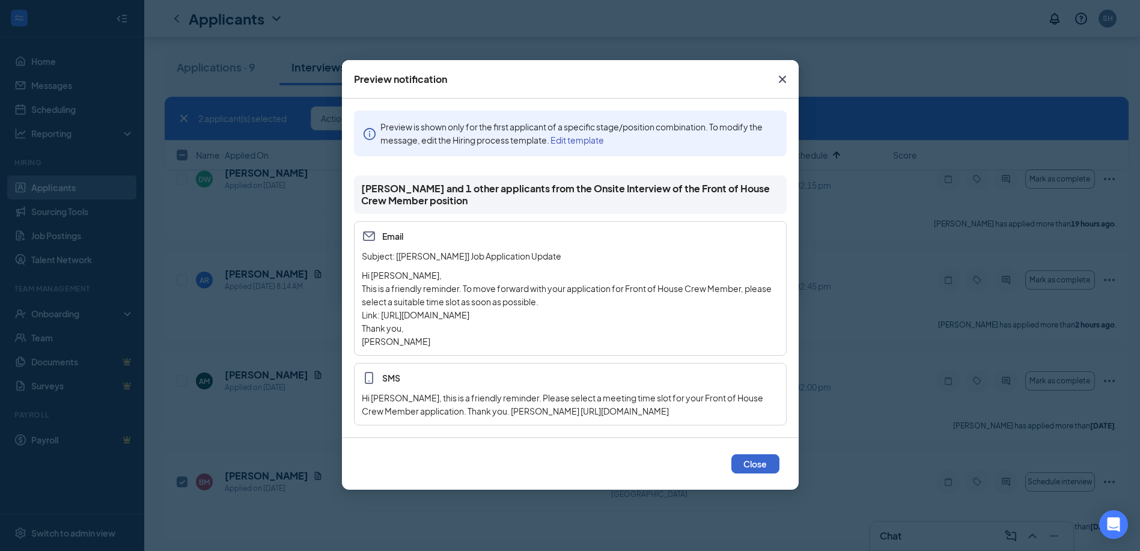 The height and width of the screenshot is (551, 1140). Describe the element at coordinates (369, 236) in the screenshot. I see `svg: Email` at that location.